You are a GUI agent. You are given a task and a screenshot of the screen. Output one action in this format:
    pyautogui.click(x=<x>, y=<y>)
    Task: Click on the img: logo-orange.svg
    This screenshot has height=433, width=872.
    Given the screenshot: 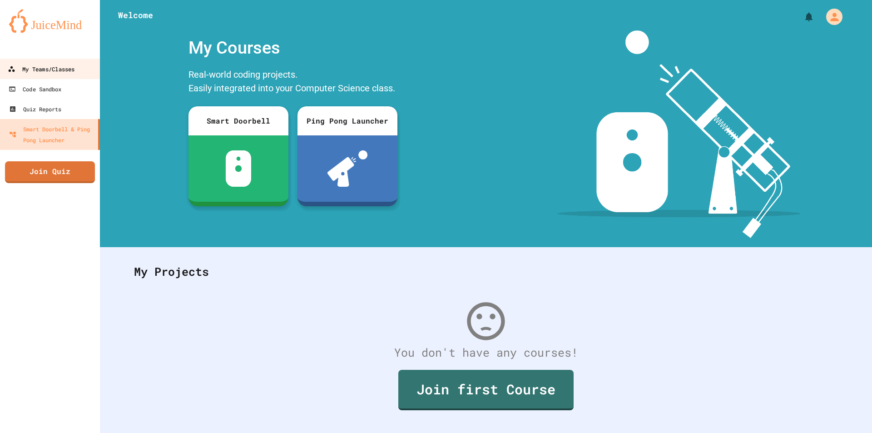 What is the action you would take?
    pyautogui.click(x=50, y=21)
    